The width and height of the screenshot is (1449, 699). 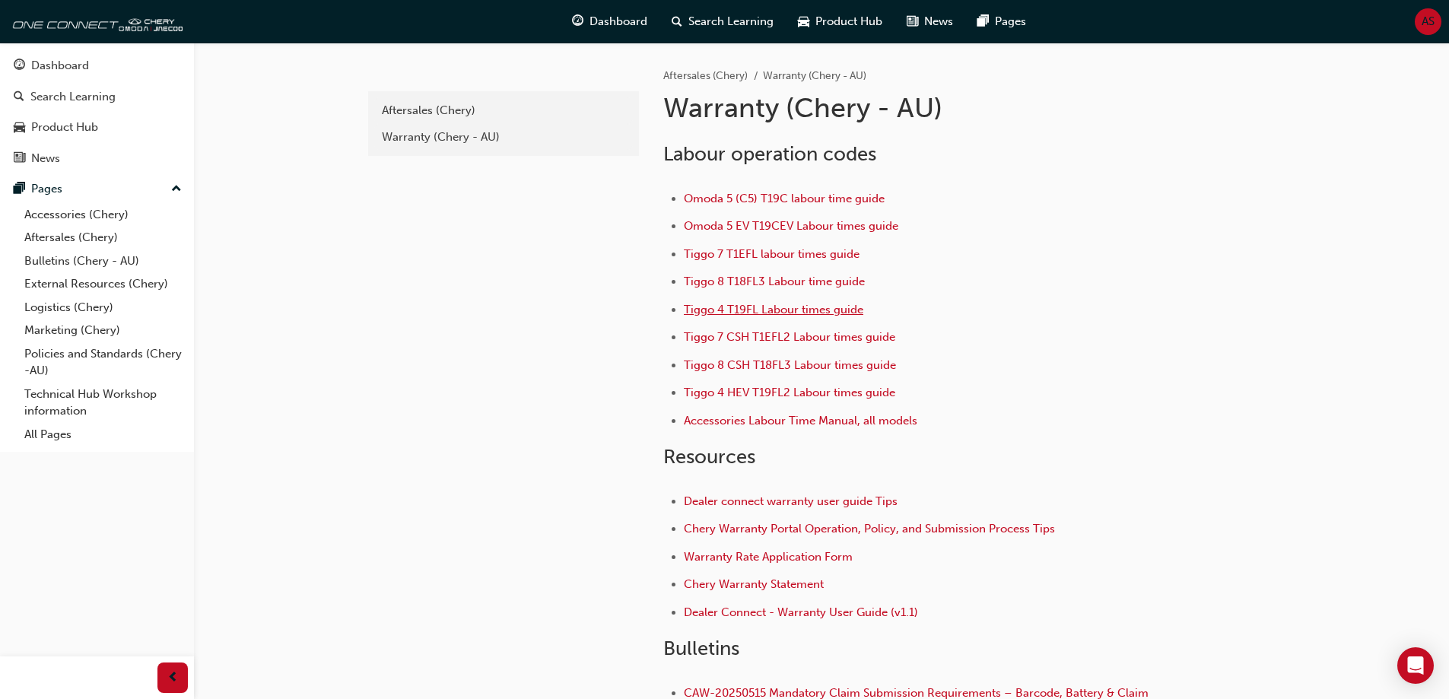 What do you see at coordinates (97, 112) in the screenshot?
I see `button: DashboardSearch LearningProduct HubNews` at bounding box center [97, 112].